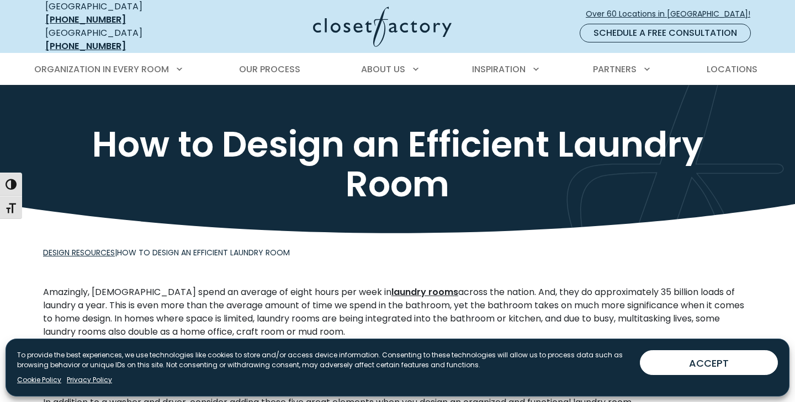 This screenshot has width=795, height=402. What do you see at coordinates (397, 164) in the screenshot?
I see `h1: How to Design an Efficient Laundry Room` at bounding box center [397, 164].